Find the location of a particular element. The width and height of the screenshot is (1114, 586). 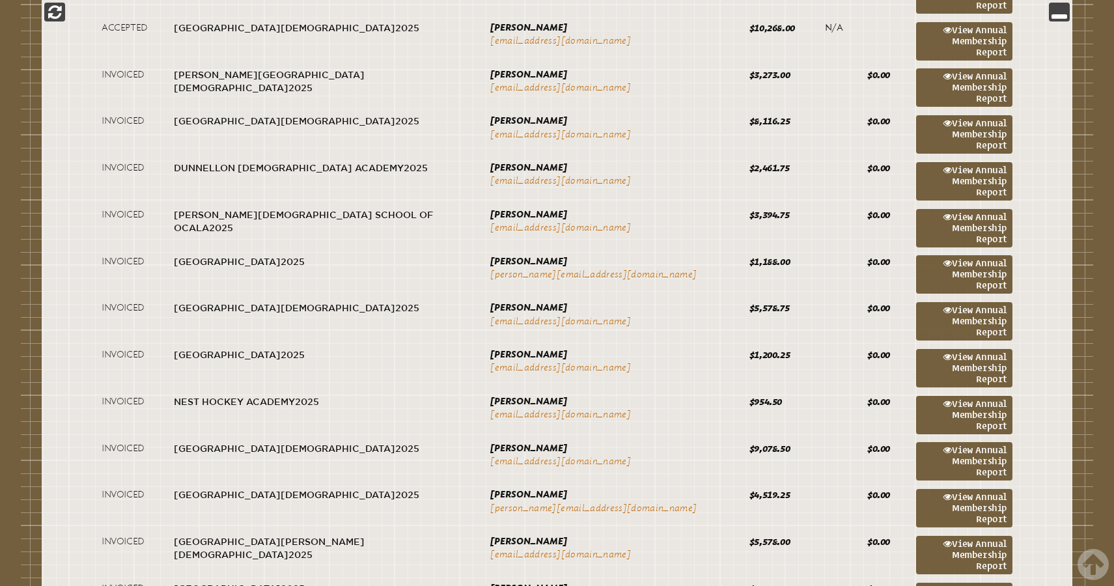

p: 4,519.25 is located at coordinates (774, 495).